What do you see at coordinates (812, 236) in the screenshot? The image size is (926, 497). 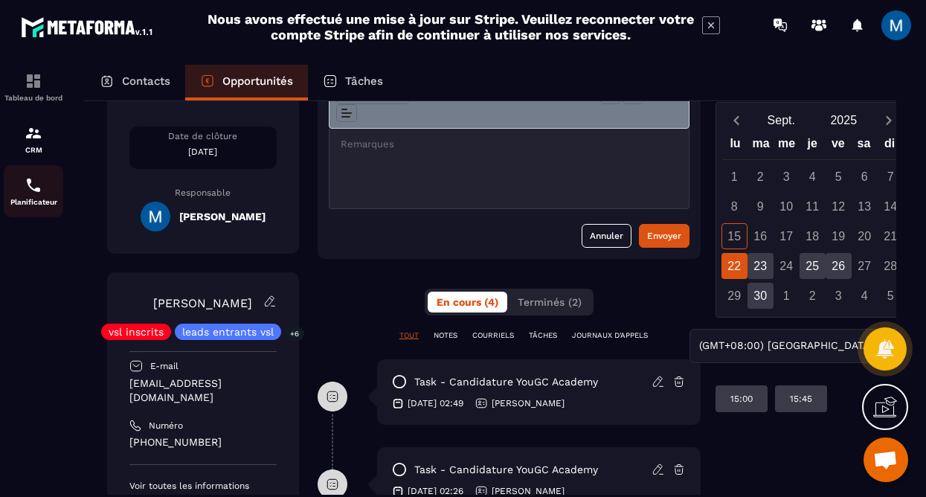 I see `div: Calendar days` at bounding box center [812, 236].